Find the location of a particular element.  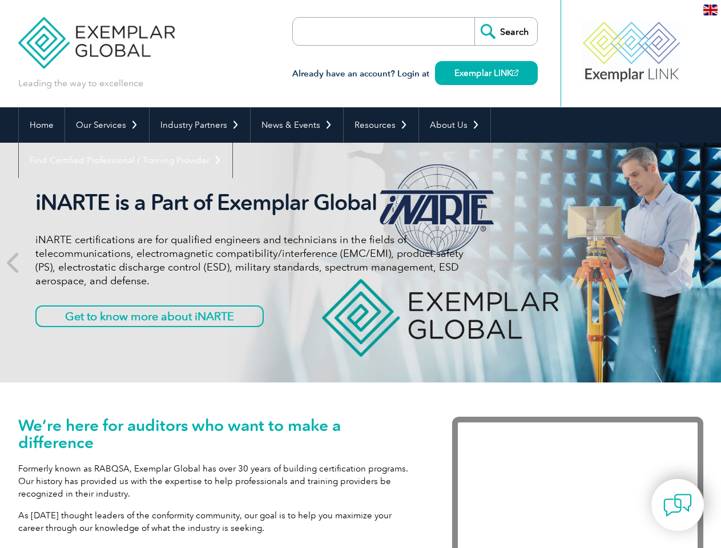

p: Formerly known as RABQSA, Exemplar Global has over 30 years of building certification programs. O... is located at coordinates (218, 481).